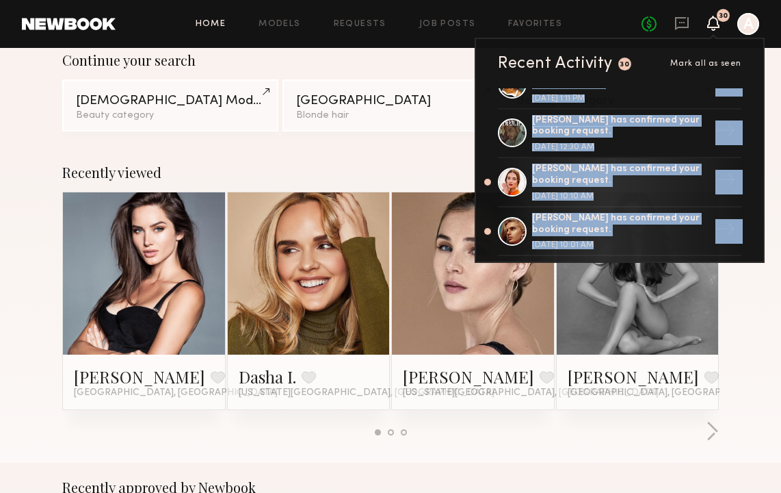  What do you see at coordinates (279, 24) in the screenshot?
I see `a: Models` at bounding box center [279, 24].